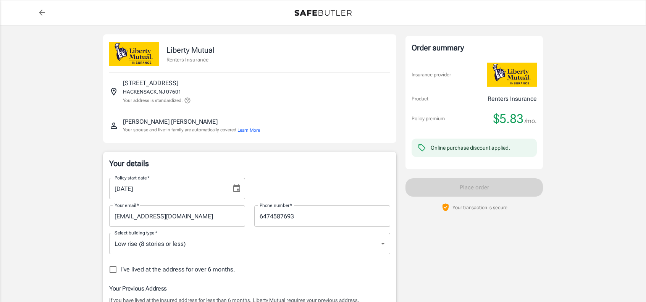 This screenshot has width=646, height=302. I want to click on button: Choose date, selected date is Aug 28, 2025, so click(237, 189).